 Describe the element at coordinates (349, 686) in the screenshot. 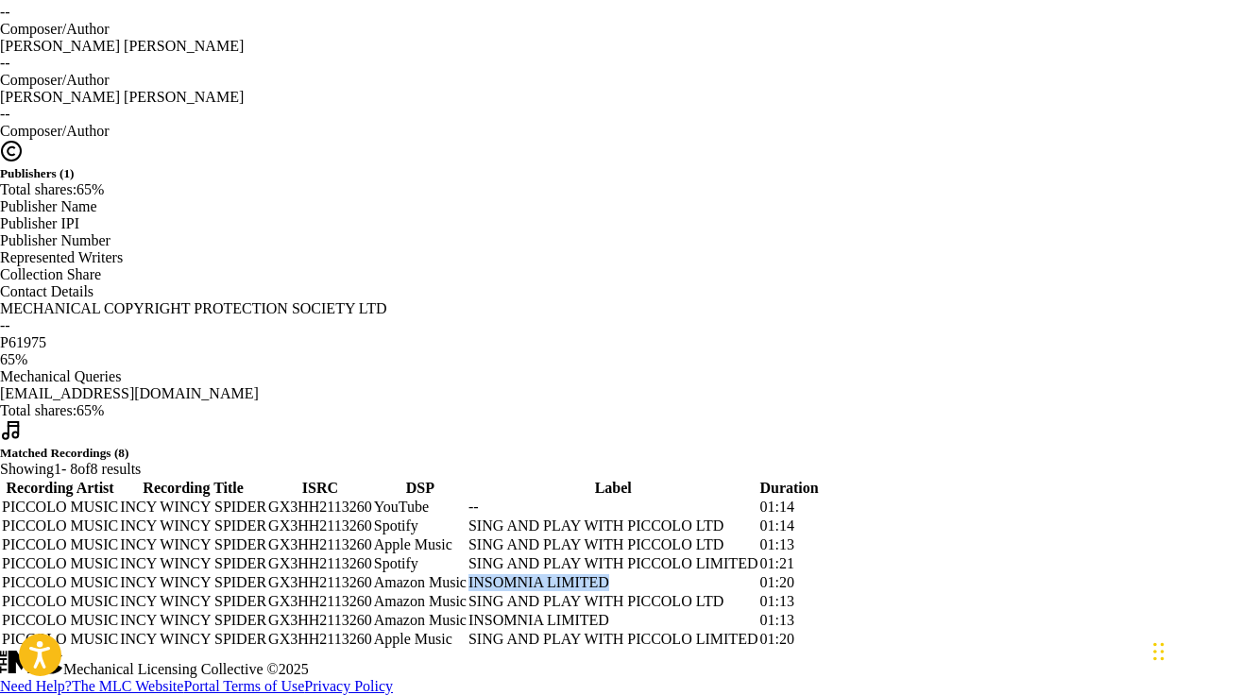

I see `a: Privacy Policy` at that location.